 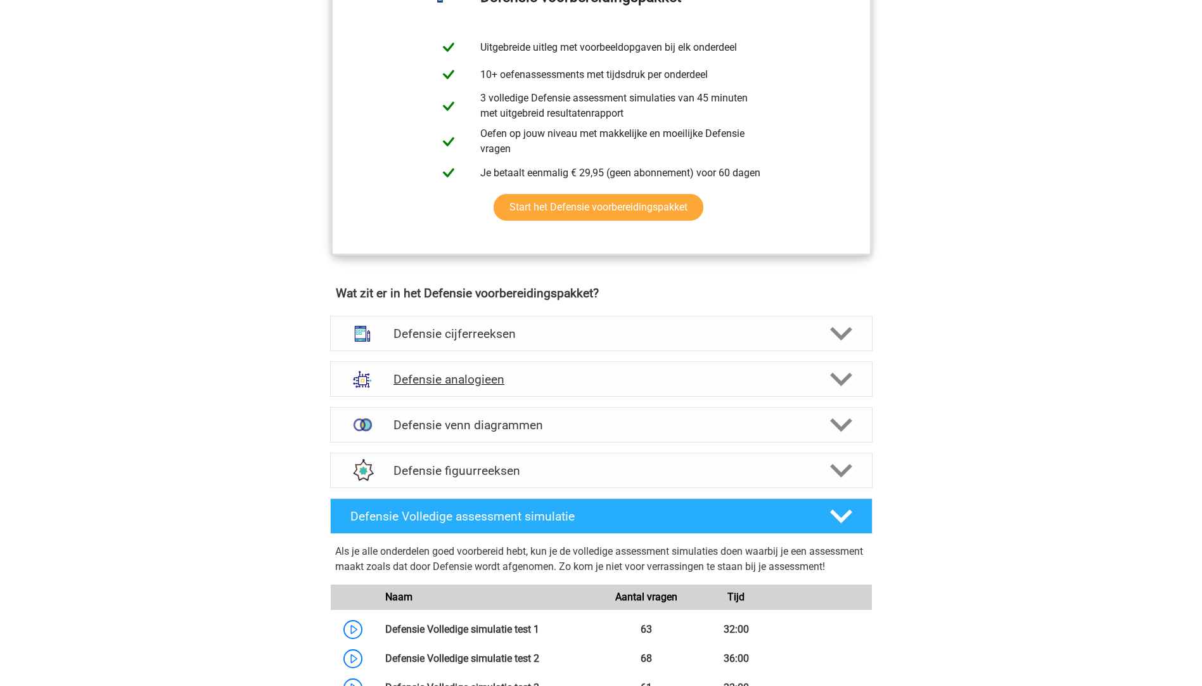 What do you see at coordinates (489, 597) in the screenshot?
I see `div: Naam` at bounding box center [489, 597].